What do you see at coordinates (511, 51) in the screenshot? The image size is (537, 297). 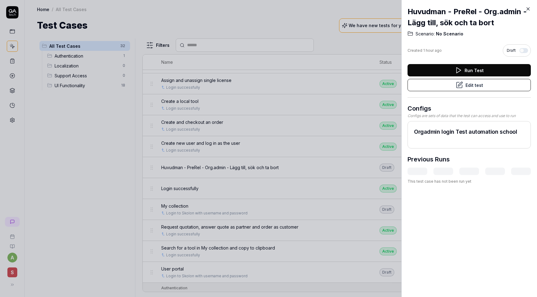 I see `span: Draft` at bounding box center [511, 51].